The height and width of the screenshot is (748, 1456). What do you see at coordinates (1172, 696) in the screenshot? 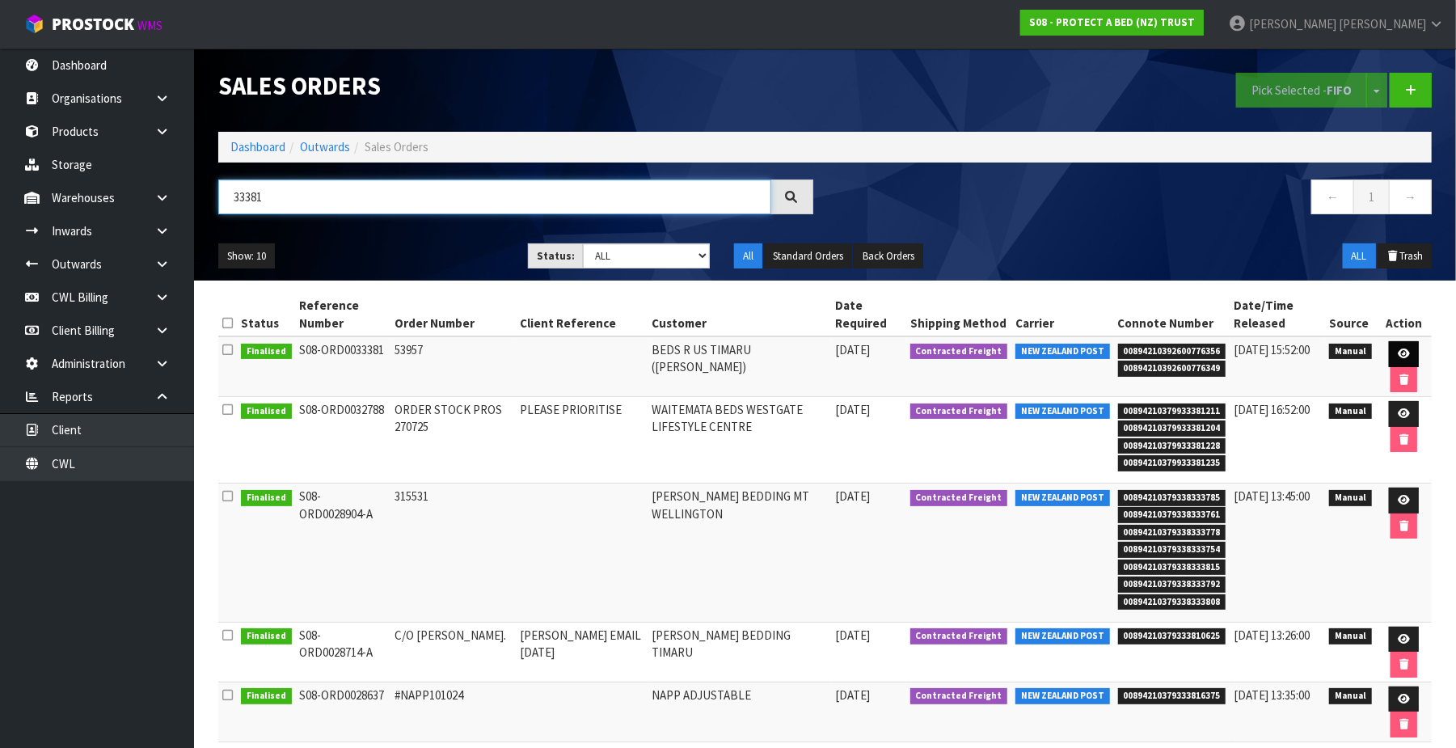
I see `span: 00894210379333816375` at bounding box center [1172, 696].